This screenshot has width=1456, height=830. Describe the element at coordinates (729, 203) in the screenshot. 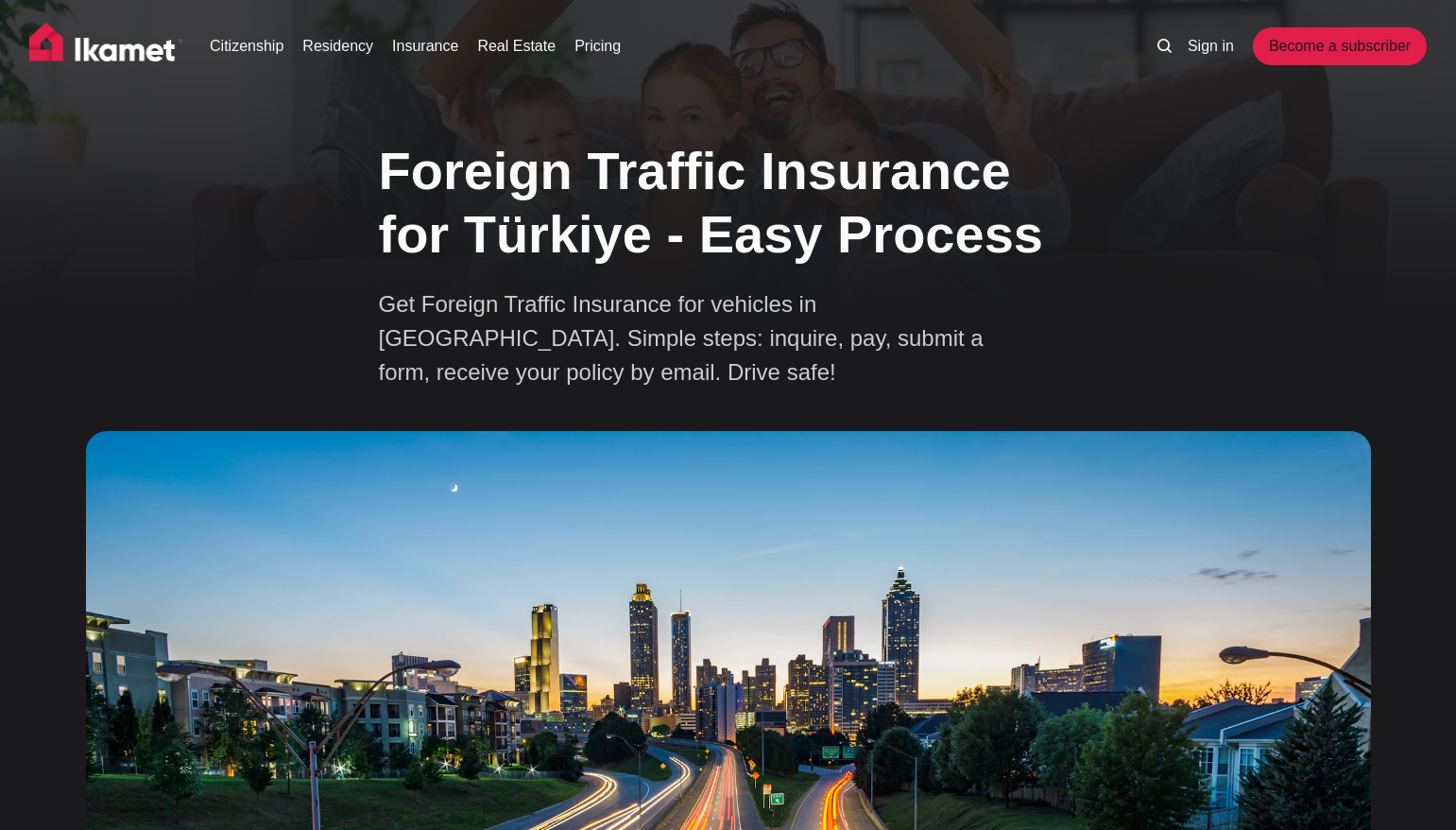

I see `h1: Foreign Traffic Insurance for Türkiye - Easy Process` at that location.